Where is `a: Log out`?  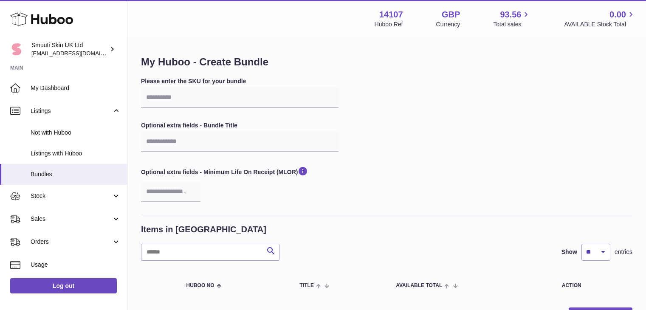 a: Log out is located at coordinates (63, 286).